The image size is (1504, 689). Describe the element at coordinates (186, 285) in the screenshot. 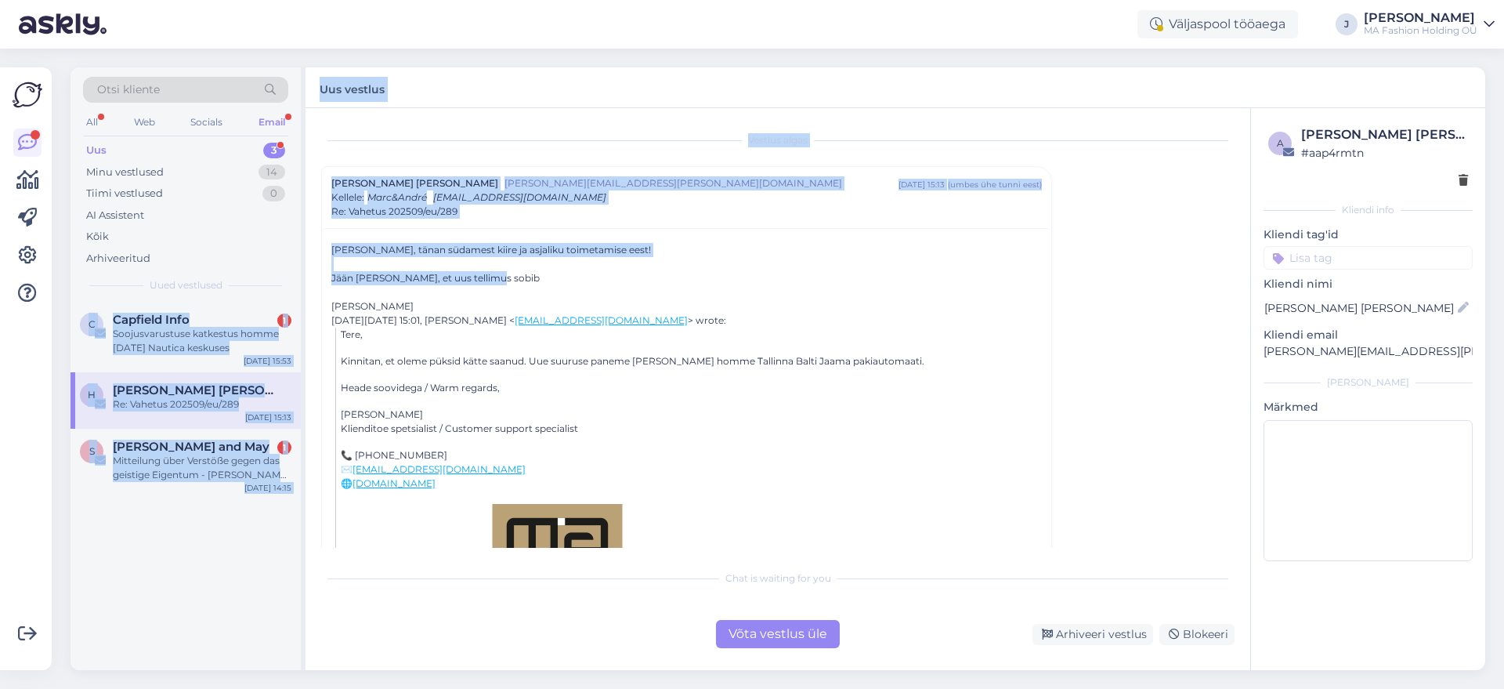

I see `span: Uued vestlused` at that location.